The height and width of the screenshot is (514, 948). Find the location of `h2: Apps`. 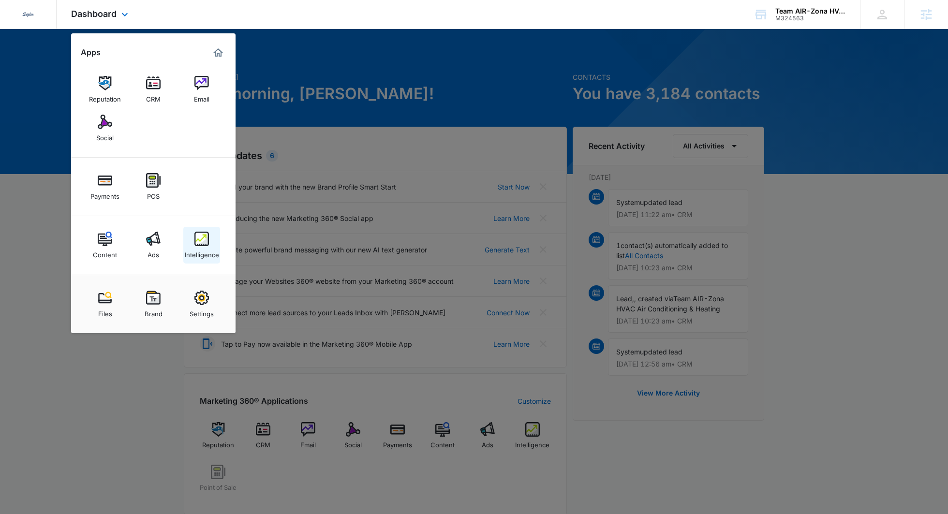

h2: Apps is located at coordinates (90, 52).